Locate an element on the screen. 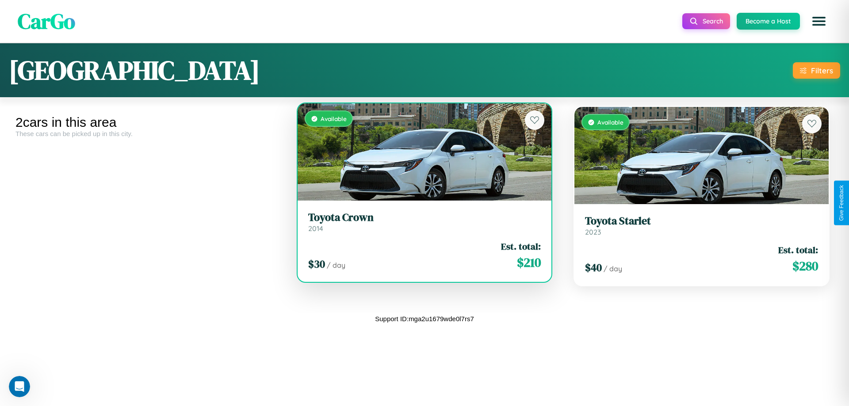 The height and width of the screenshot is (406, 849). span: $ 30 is located at coordinates (317, 264).